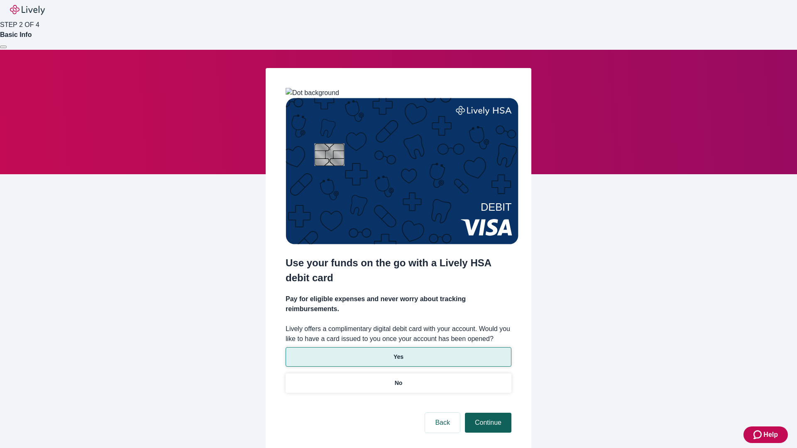 This screenshot has width=797, height=448. I want to click on h4: Pay for eligible expenses and never worry about tracking reimbursements., so click(398, 304).